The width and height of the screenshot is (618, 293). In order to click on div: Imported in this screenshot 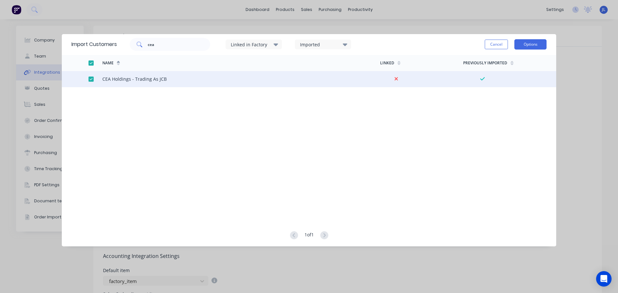, I will do `click(320, 44)`.